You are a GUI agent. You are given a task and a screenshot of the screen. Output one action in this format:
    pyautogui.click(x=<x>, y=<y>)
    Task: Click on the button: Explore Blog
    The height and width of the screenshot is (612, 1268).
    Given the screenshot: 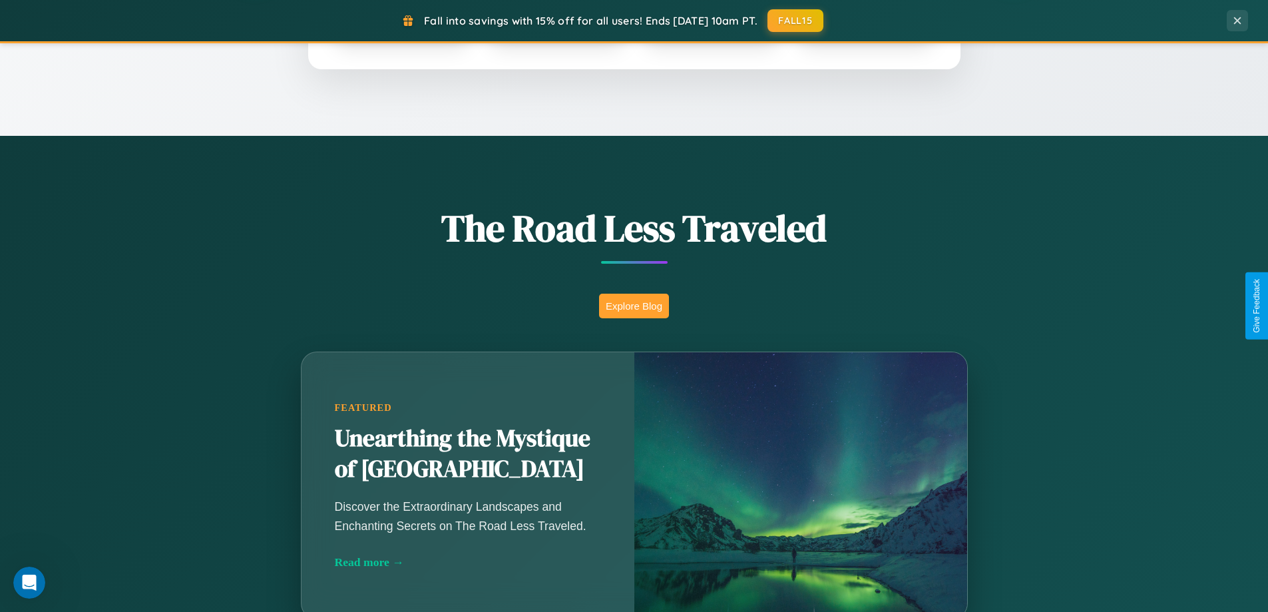 What is the action you would take?
    pyautogui.click(x=634, y=306)
    